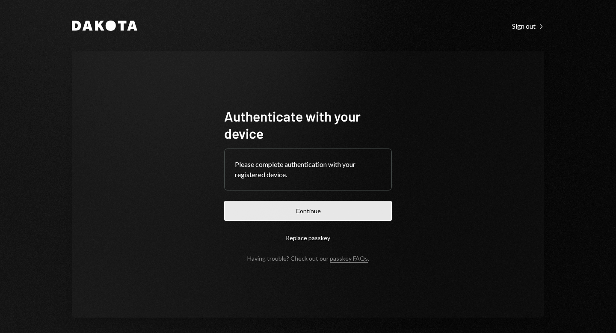  Describe the element at coordinates (527, 26) in the screenshot. I see `a: Sign out` at that location.